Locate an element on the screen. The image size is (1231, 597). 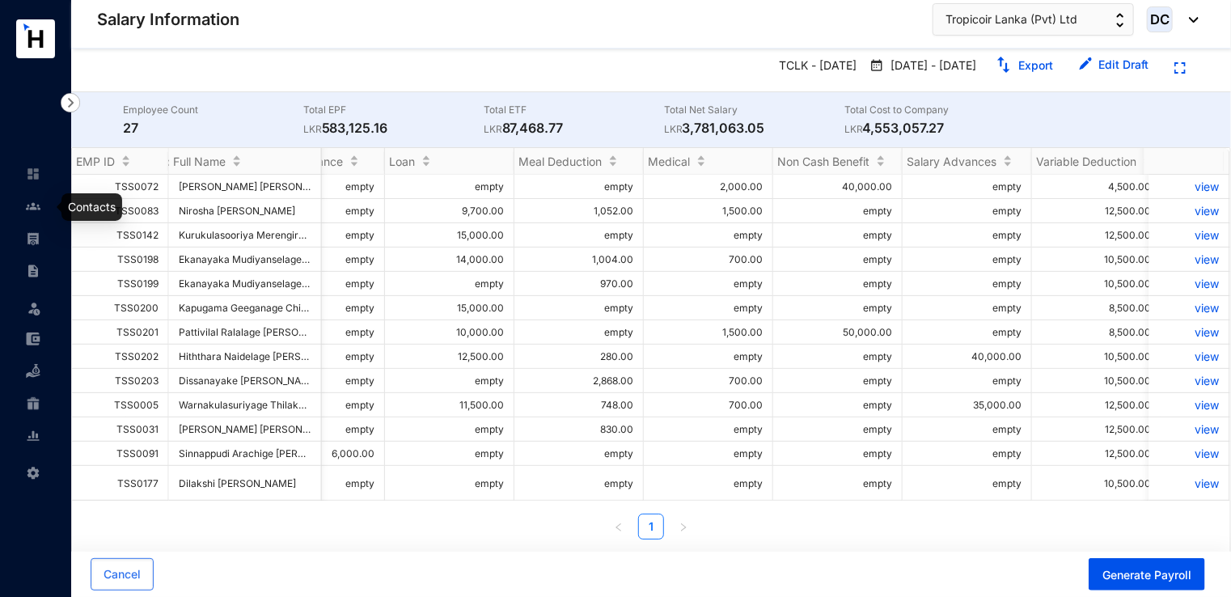
td: TSS0142 is located at coordinates (120, 235).